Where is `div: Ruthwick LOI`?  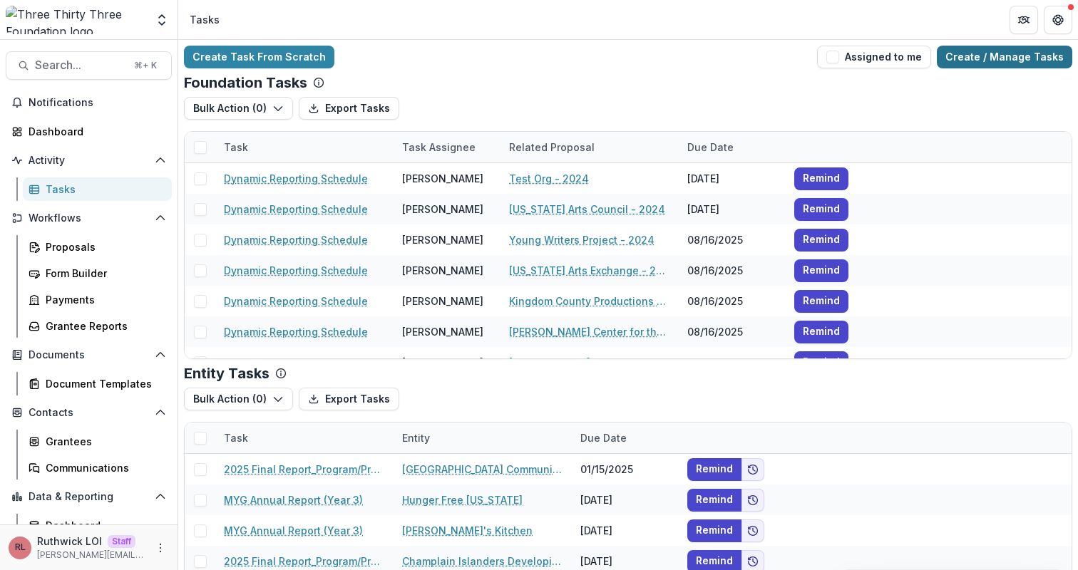
div: Ruthwick LOI is located at coordinates (20, 547).